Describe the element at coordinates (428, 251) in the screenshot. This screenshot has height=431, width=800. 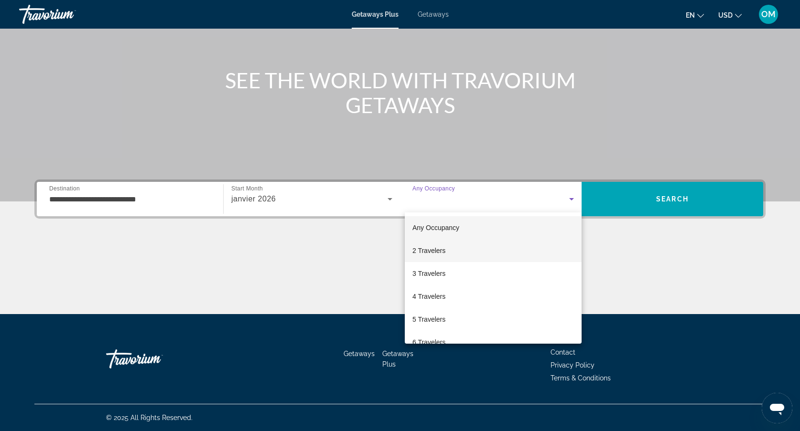
I see `span: 2 Travelers` at that location.